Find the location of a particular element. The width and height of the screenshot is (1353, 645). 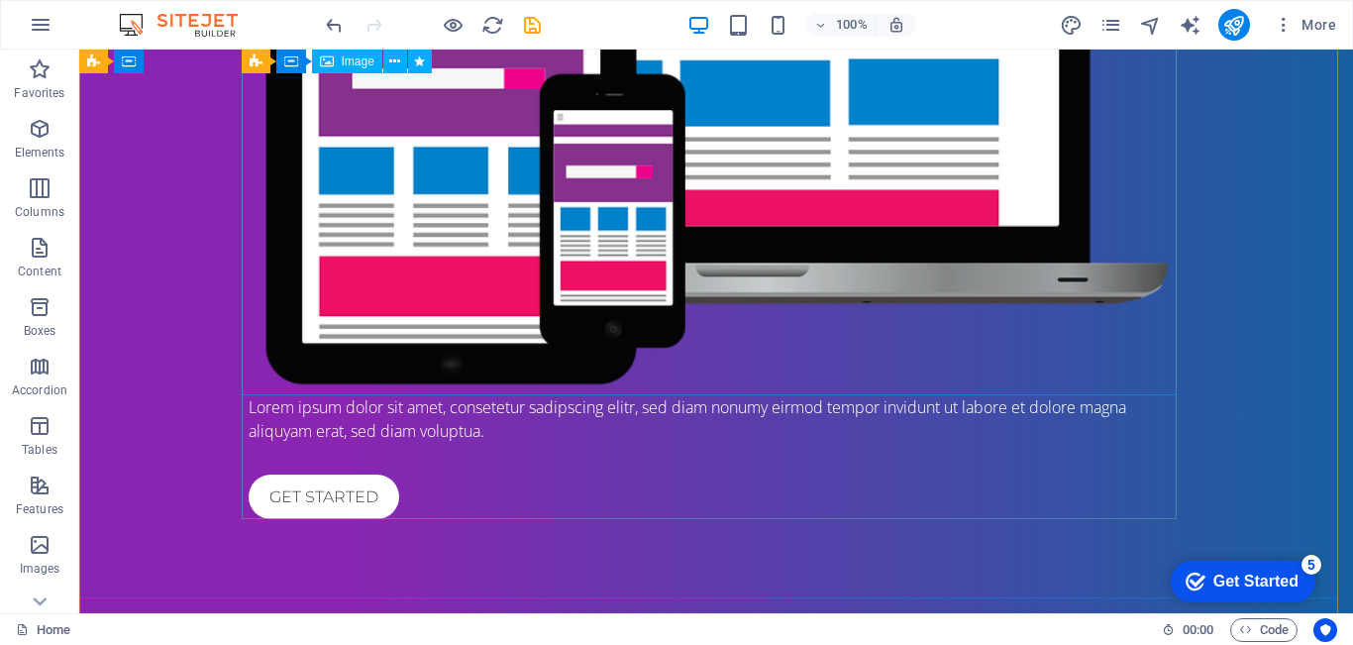

i: Design (Ctrl+Alt+Y) is located at coordinates (1071, 25).